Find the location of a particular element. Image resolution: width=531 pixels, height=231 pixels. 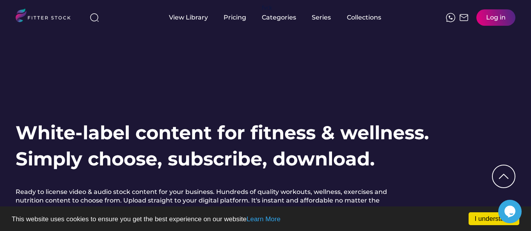

h1: White-label content for fitness & wellness. Simply choose, subscribe, download. is located at coordinates (222, 146).